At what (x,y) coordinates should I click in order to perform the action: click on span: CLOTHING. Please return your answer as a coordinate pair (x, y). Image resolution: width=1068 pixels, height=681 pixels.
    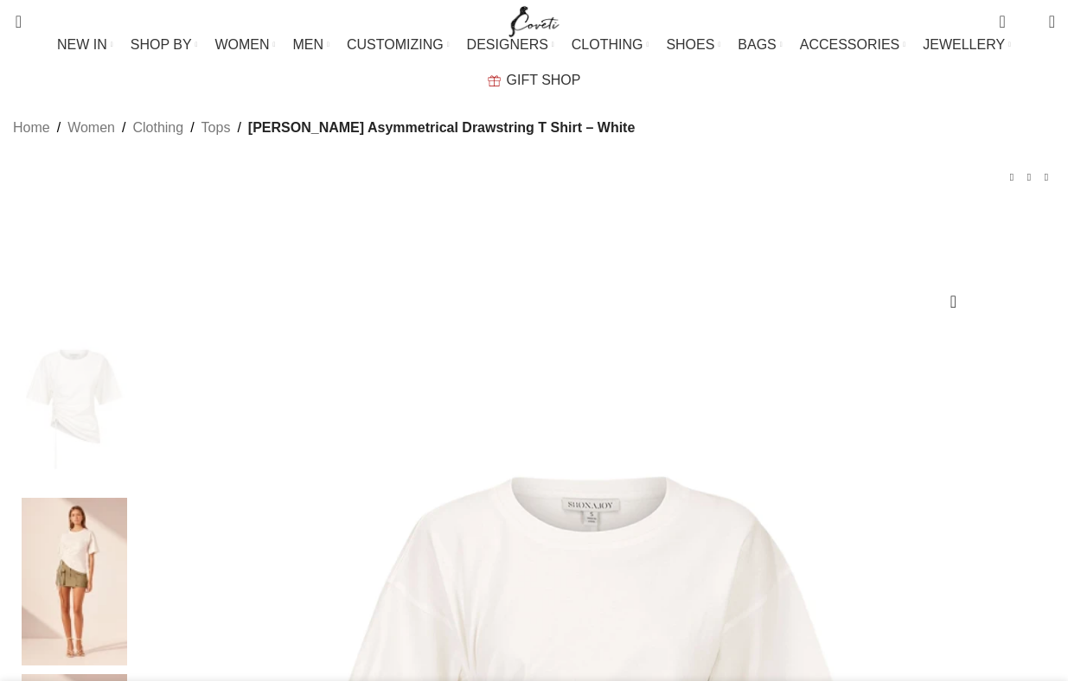
    Looking at the image, I should click on (607, 44).